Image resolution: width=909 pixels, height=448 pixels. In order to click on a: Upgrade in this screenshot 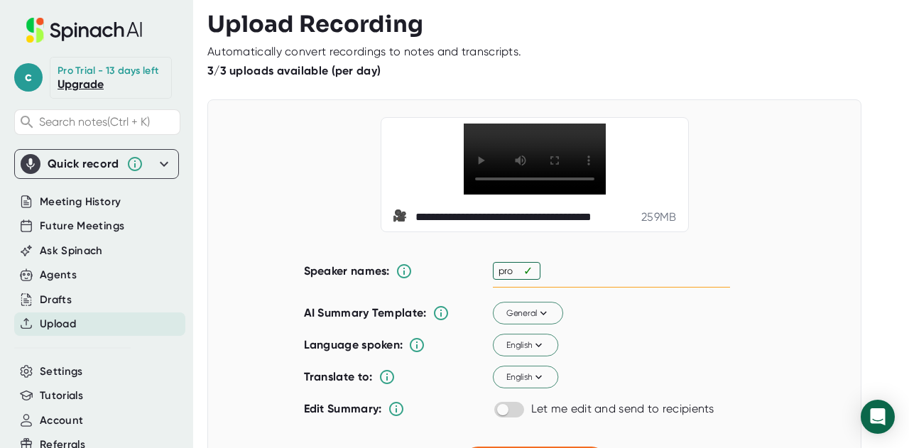, I will do `click(80, 84)`.